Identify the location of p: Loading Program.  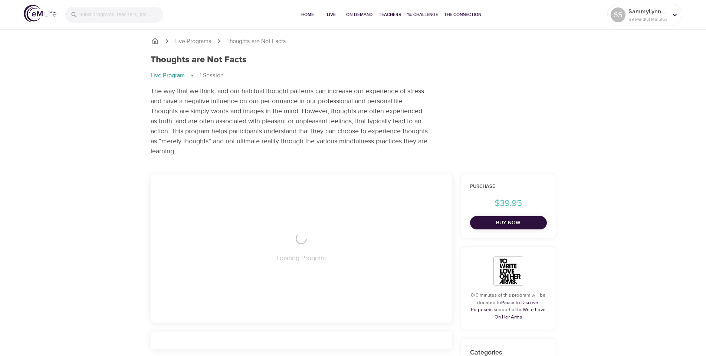
(301, 258).